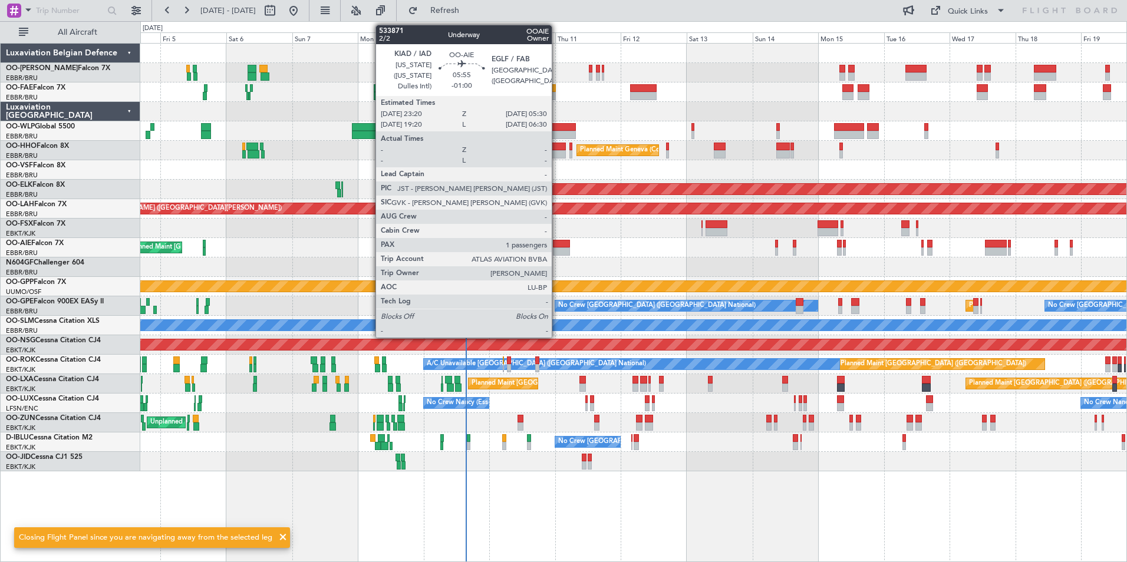 The height and width of the screenshot is (562, 1127). What do you see at coordinates (720, 38) in the screenshot?
I see `div: Sat 13` at bounding box center [720, 38].